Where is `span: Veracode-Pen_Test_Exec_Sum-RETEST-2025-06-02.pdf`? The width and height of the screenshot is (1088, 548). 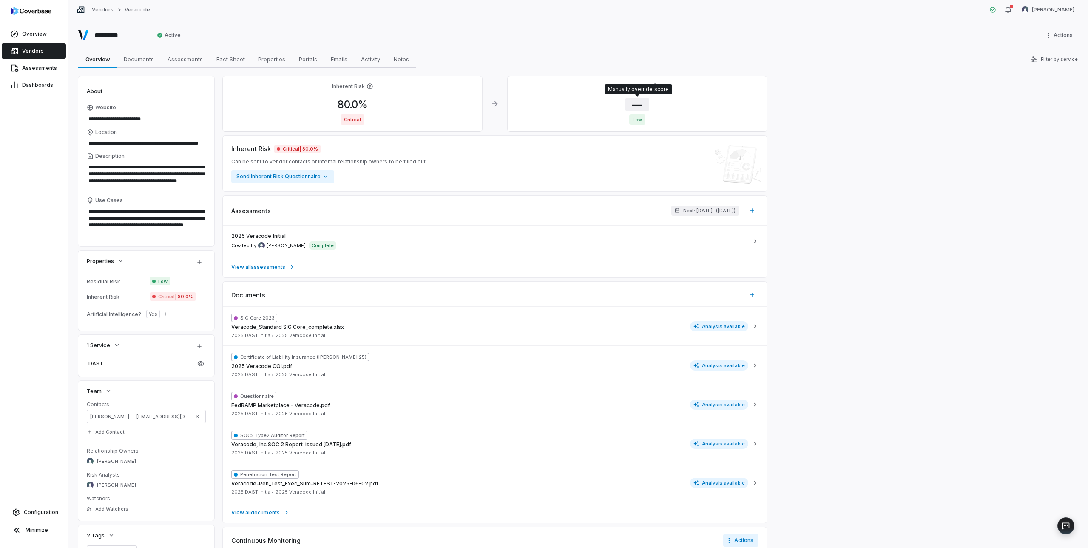
span: Veracode-Pen_Test_Exec_Sum-RETEST-2025-06-02.pdf is located at coordinates (305, 483).